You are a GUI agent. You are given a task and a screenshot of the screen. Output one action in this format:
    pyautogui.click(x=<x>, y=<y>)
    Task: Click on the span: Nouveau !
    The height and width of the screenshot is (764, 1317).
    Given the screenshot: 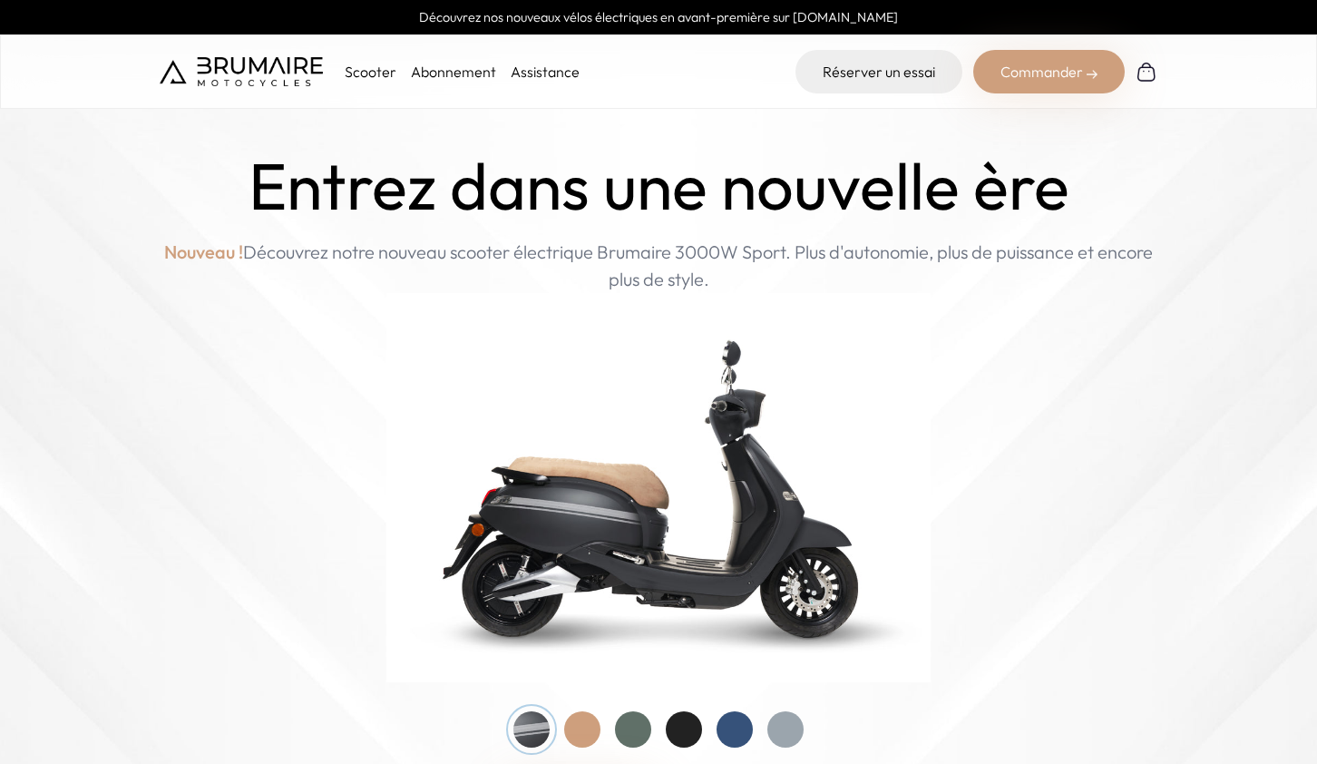 What is the action you would take?
    pyautogui.click(x=203, y=252)
    